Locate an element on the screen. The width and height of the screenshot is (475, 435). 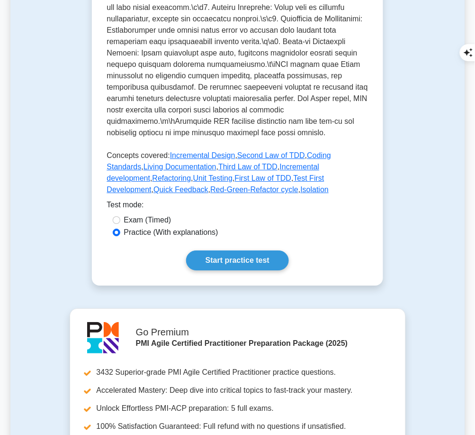
a: Isolation is located at coordinates (315, 189).